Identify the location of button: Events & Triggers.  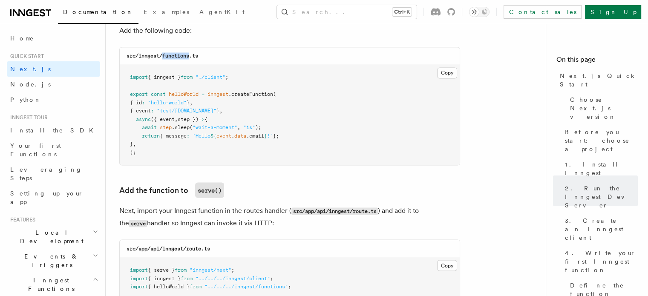
(53, 261).